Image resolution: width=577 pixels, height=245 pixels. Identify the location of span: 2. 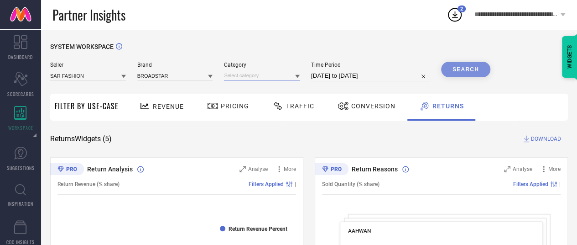
(462, 9).